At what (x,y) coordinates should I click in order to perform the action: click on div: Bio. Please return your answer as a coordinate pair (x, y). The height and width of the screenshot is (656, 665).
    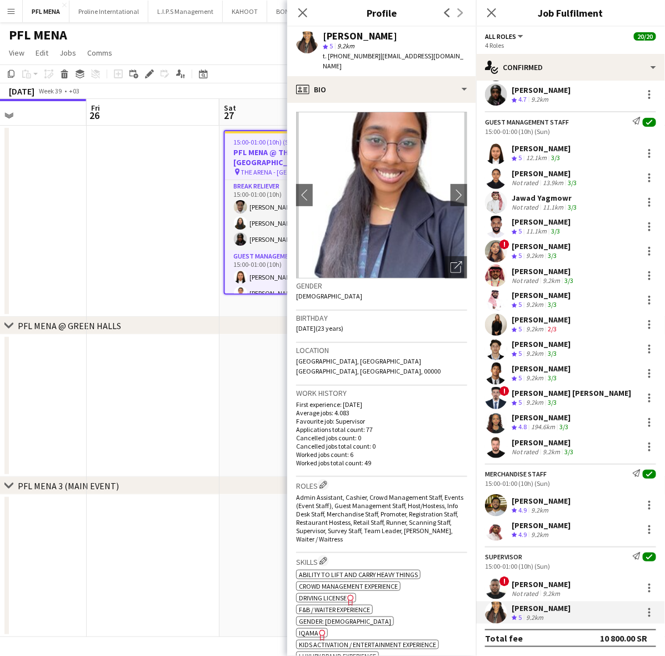
    Looking at the image, I should click on (382, 89).